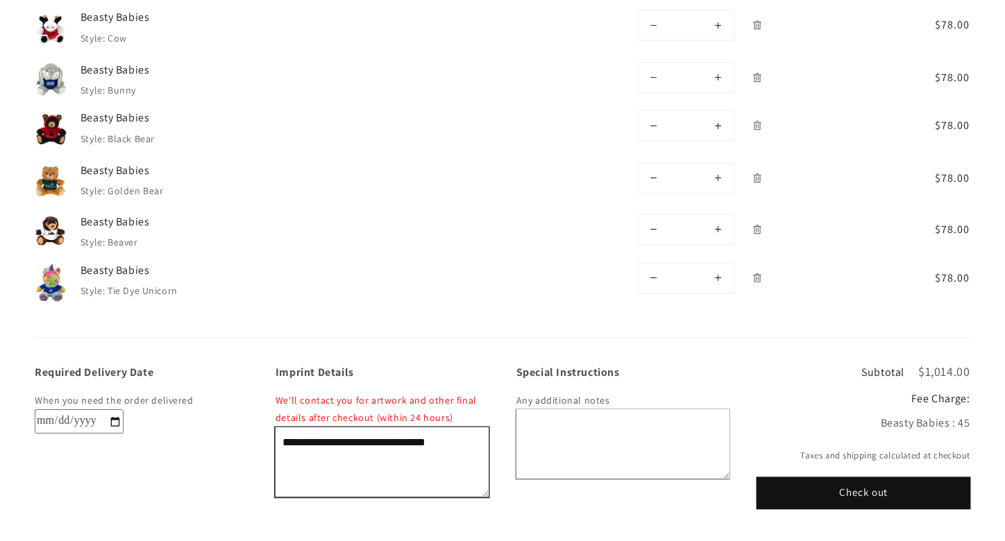  Describe the element at coordinates (623, 373) in the screenshot. I see `label: Special Instructions` at that location.